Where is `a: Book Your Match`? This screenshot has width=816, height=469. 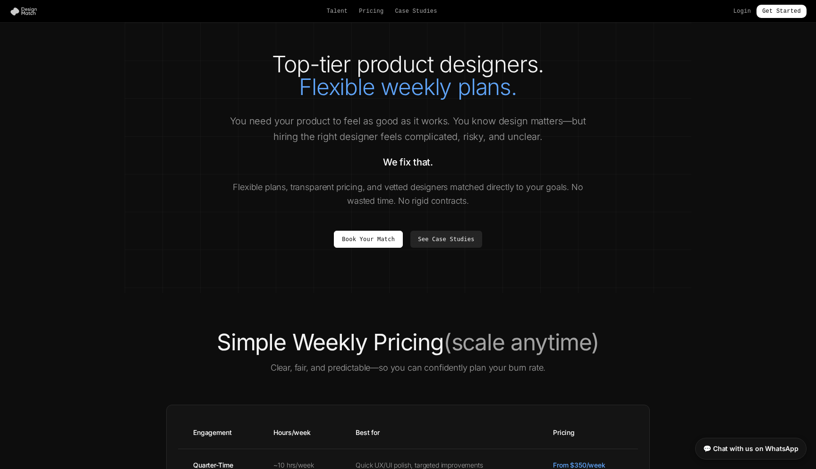
a: Book Your Match is located at coordinates (368, 239).